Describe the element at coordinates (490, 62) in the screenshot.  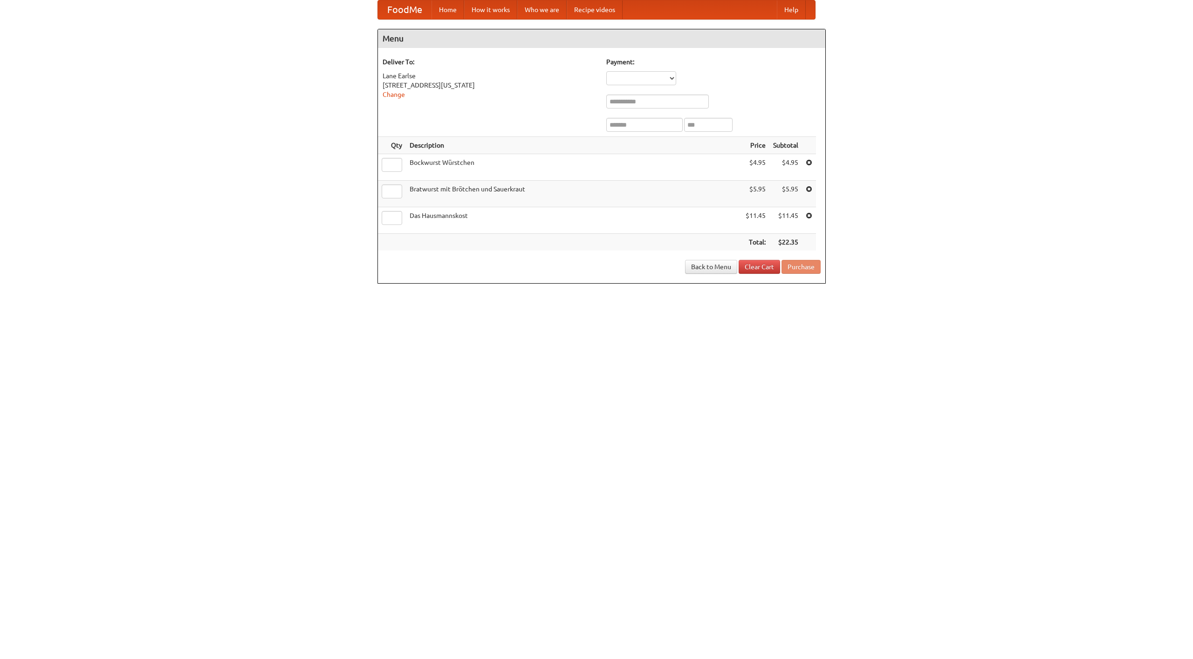
I see `h5: Deliver To:` at that location.